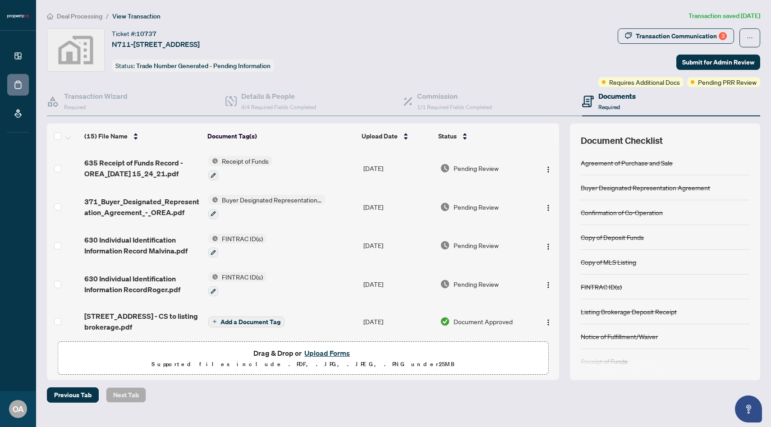 This screenshot has width=771, height=427. What do you see at coordinates (454, 96) in the screenshot?
I see `h4: Commission` at bounding box center [454, 96].